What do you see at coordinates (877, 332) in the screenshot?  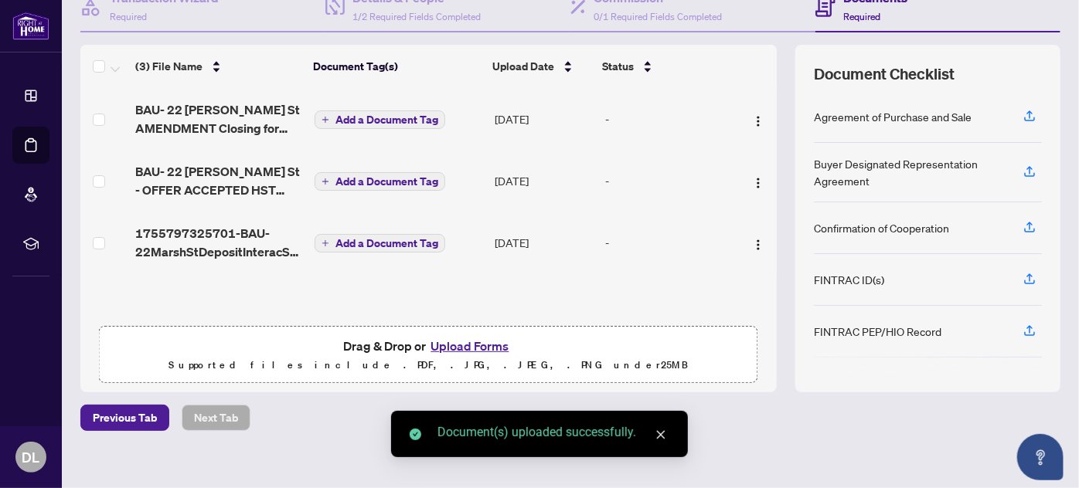 I see `div: FINTRAC PEP/HIO Record` at bounding box center [877, 332].